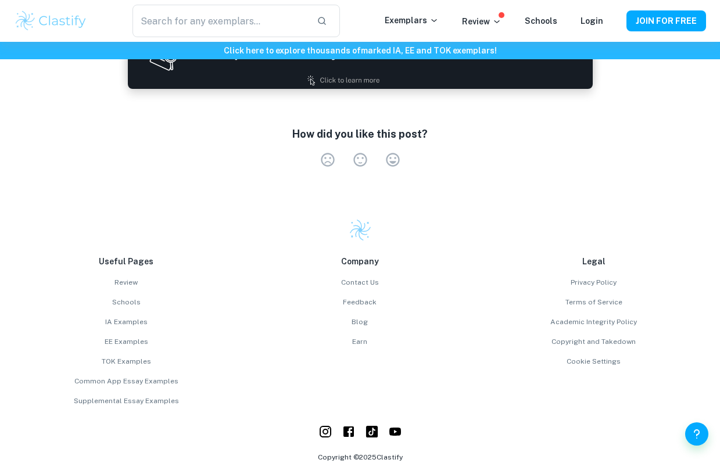 Image resolution: width=720 pixels, height=463 pixels. I want to click on a: Supplemental Essay Examples, so click(126, 401).